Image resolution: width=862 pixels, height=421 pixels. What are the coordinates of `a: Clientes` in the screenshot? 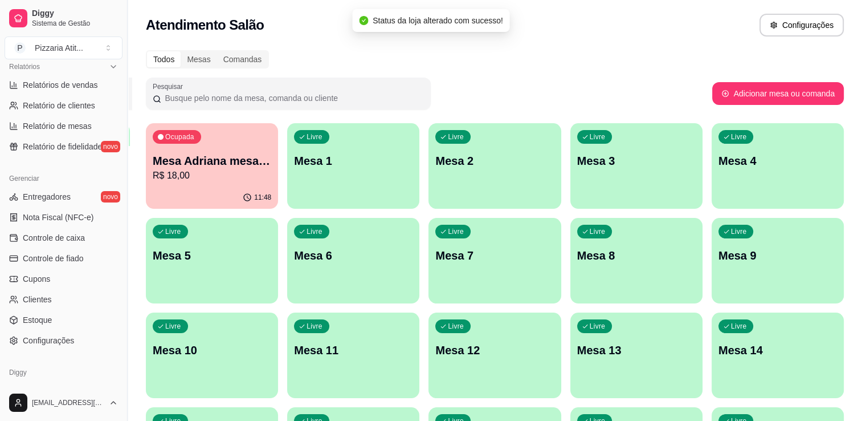 It's located at (63, 299).